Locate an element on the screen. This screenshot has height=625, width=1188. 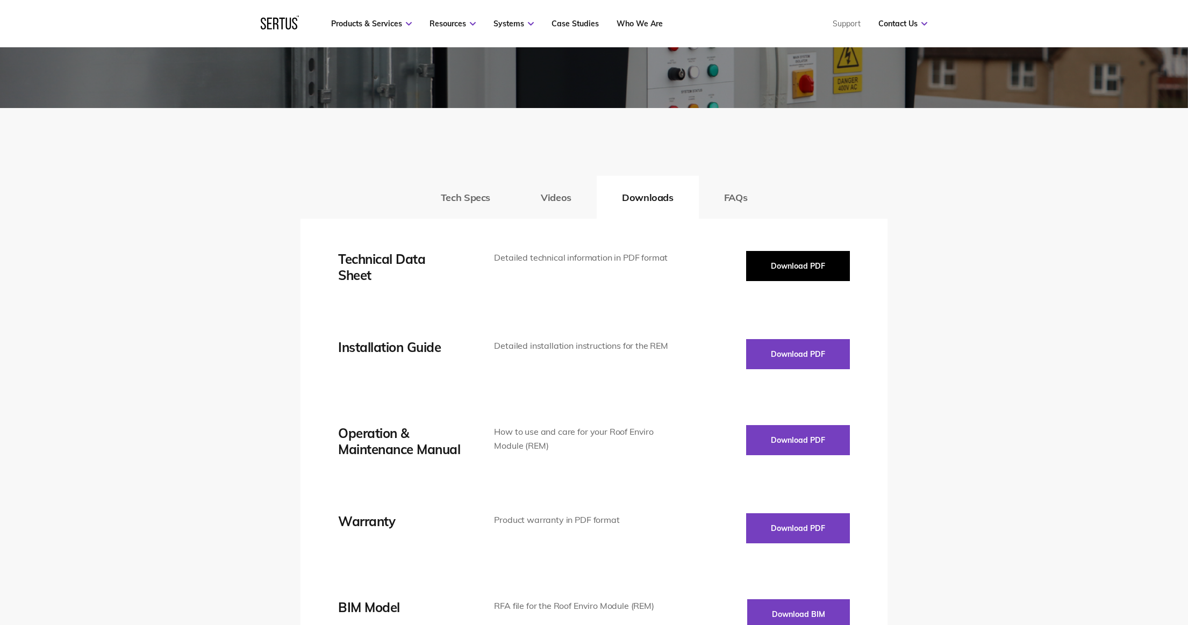
a: Resources is located at coordinates (453, 24).